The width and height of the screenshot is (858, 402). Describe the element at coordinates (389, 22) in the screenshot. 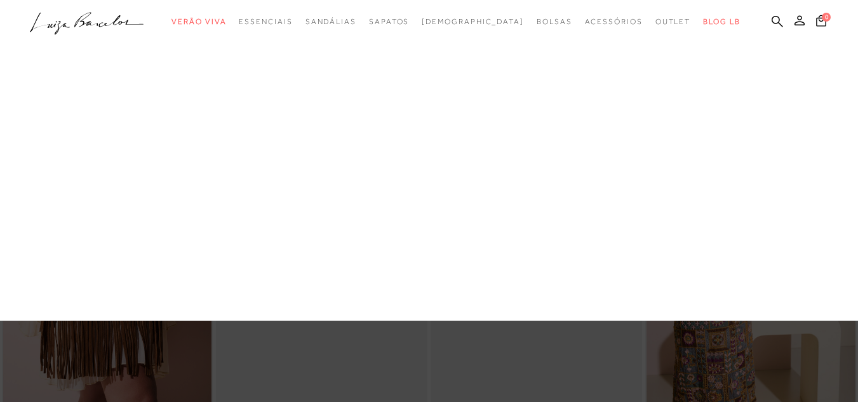

I see `span: Sapatos` at that location.